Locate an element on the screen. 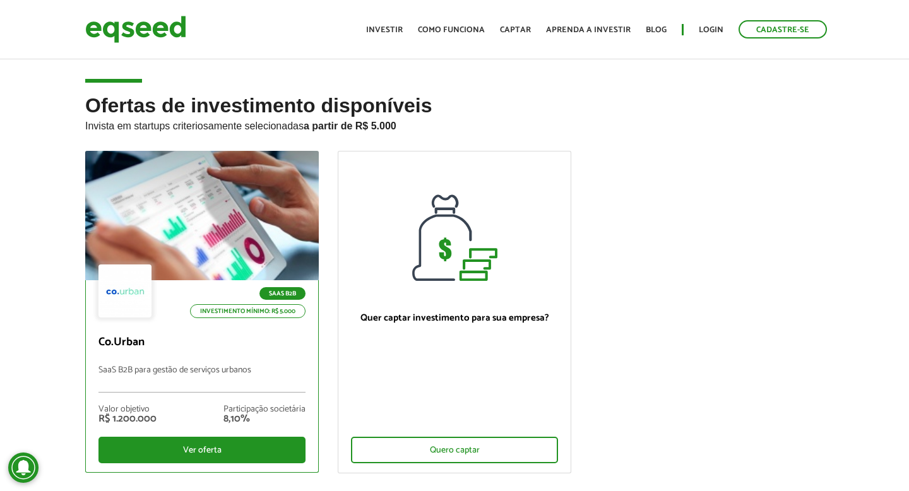 This screenshot has width=909, height=491. a: Cadastre-se is located at coordinates (783, 29).